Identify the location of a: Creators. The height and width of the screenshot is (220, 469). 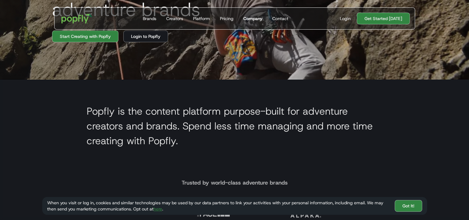
(175, 19).